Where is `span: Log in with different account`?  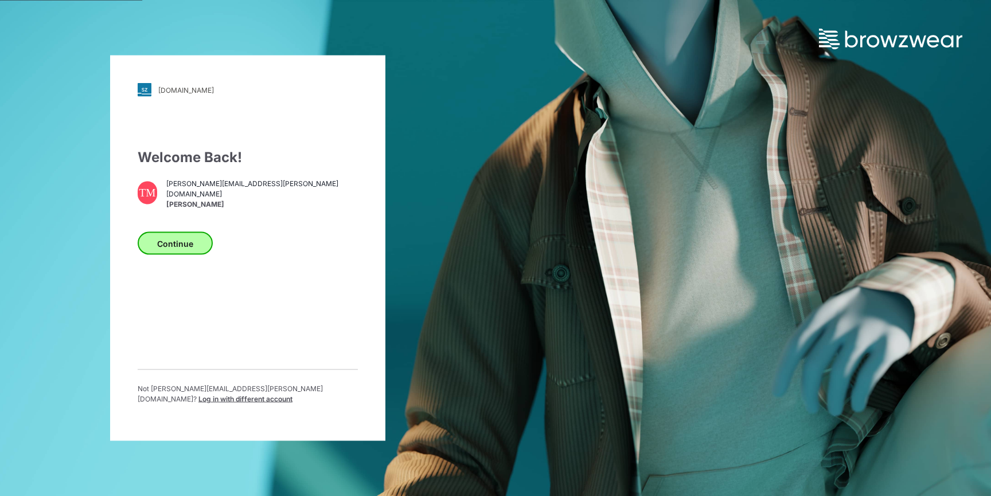 span: Log in with different account is located at coordinates (245, 399).